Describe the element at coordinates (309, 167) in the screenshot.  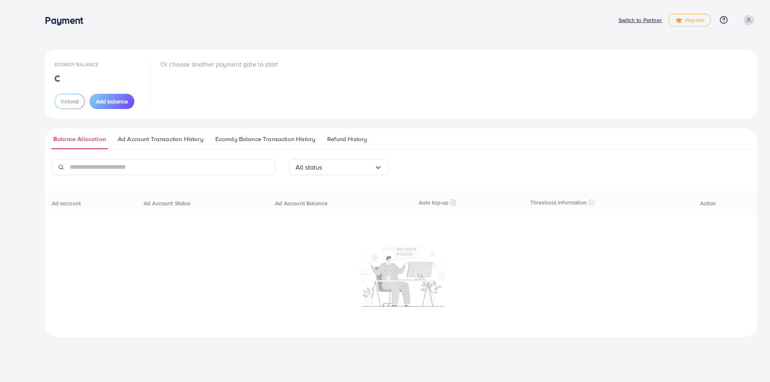
I see `span: All status` at that location.